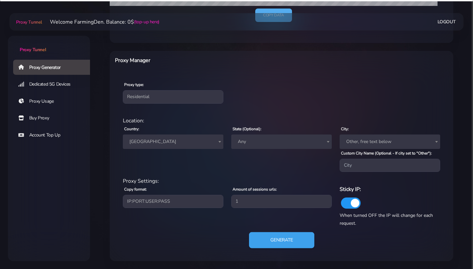  Describe the element at coordinates (54, 67) in the screenshot. I see `a: Proxy Generator` at that location.